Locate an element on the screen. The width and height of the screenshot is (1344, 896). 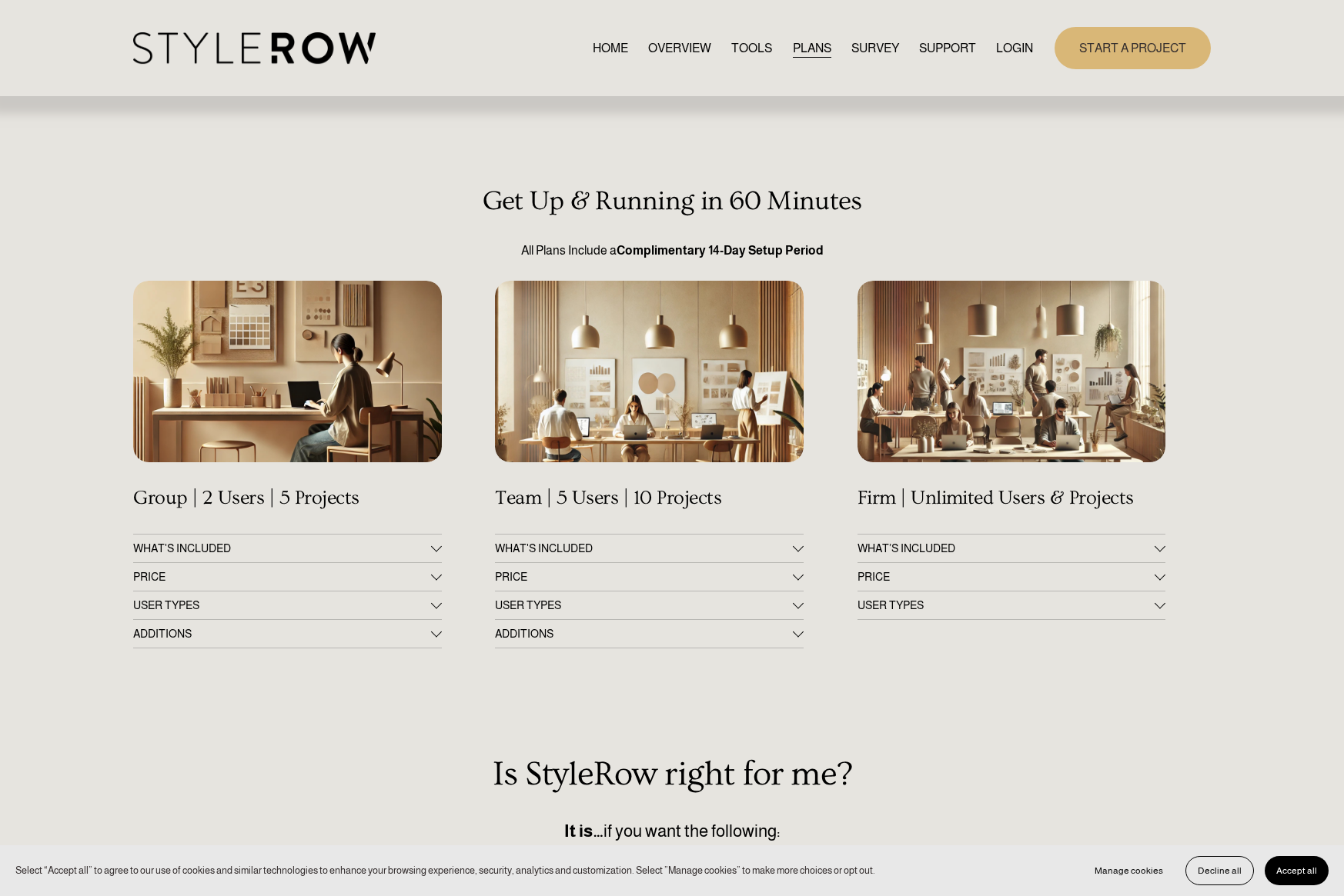
p: All Plans Include a is located at coordinates (672, 251).